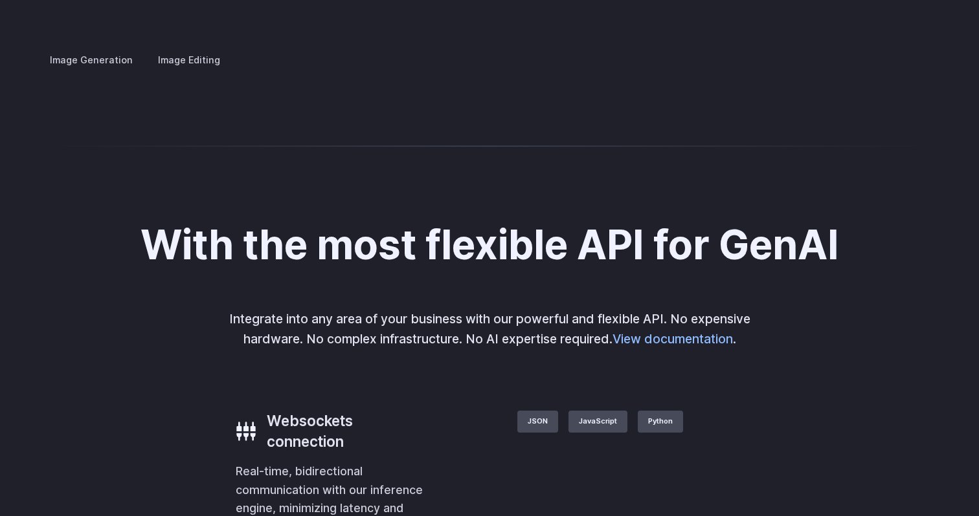 This screenshot has width=979, height=516. What do you see at coordinates (189, 60) in the screenshot?
I see `label: Image Editing` at bounding box center [189, 60].